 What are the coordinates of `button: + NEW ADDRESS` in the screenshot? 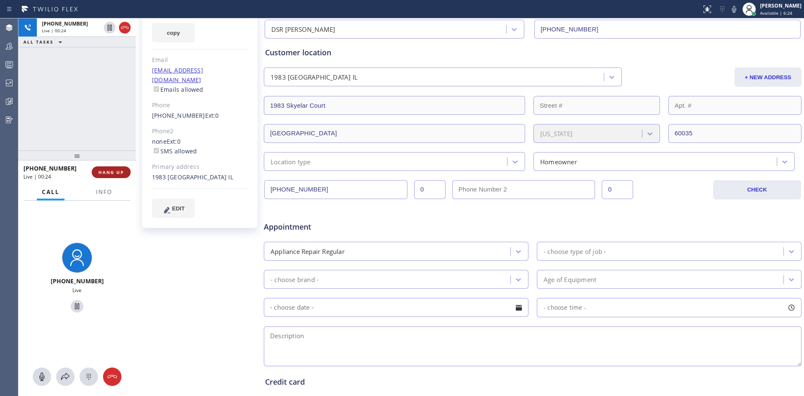 It's located at (768, 77).